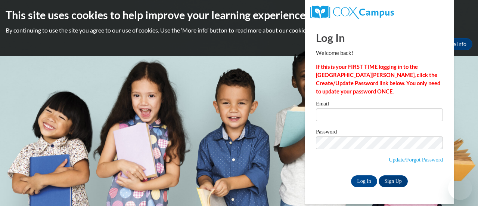 The image size is (478, 206). What do you see at coordinates (239, 30) in the screenshot?
I see `p: By continuing to use the site you agree to our use of cookies. Use the ‘More info’ button to read...` at bounding box center [239, 30].